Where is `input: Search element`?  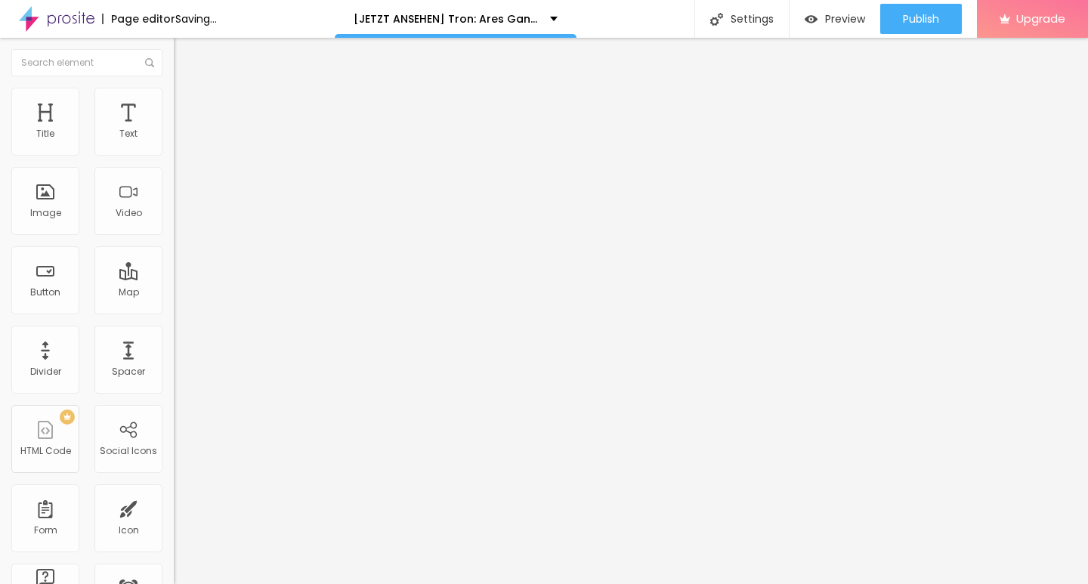
input: Search element is located at coordinates (87, 63).